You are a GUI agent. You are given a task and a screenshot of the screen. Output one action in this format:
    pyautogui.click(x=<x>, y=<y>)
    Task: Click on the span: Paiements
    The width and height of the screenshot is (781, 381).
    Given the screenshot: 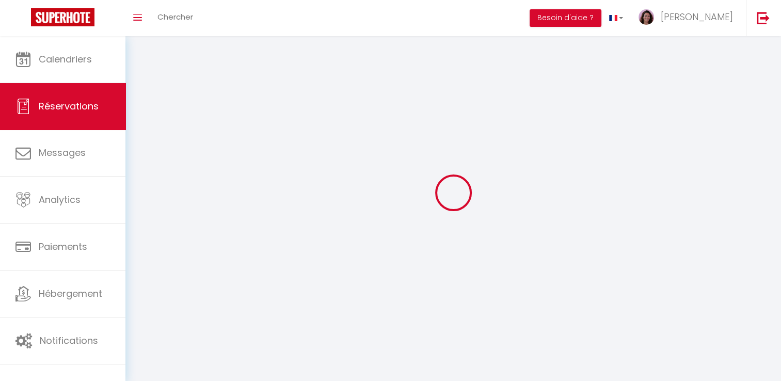 What is the action you would take?
    pyautogui.click(x=63, y=246)
    